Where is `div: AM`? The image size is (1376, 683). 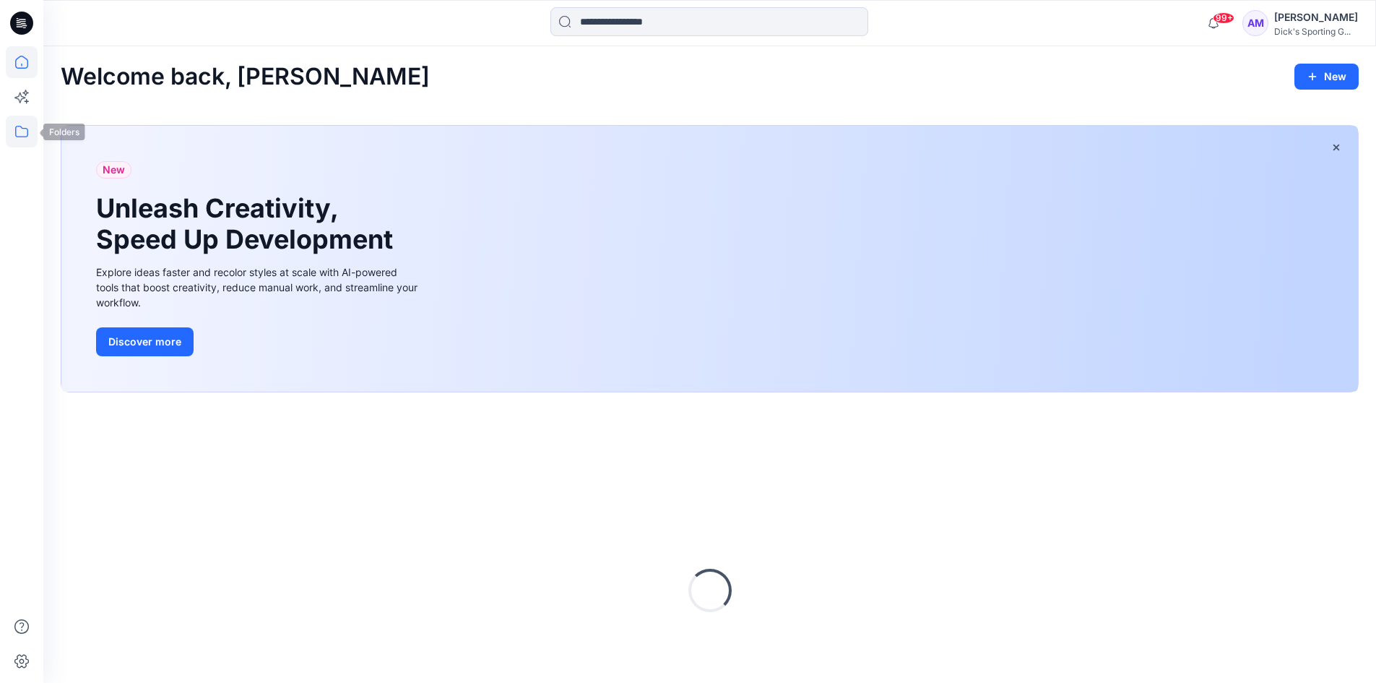 div: AM is located at coordinates (1256, 23).